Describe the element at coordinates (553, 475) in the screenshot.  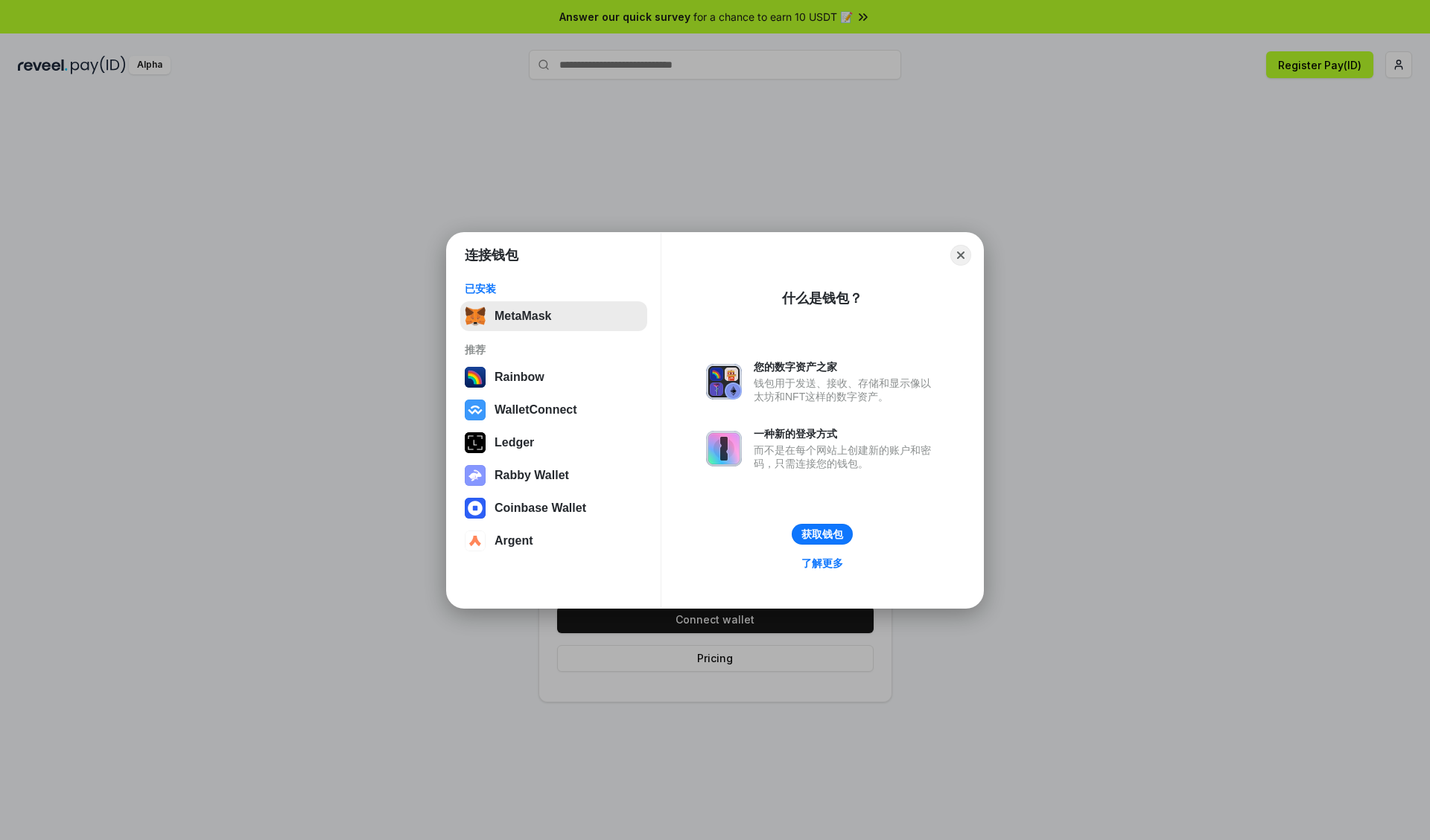
I see `button: Rabby Wallet` at that location.